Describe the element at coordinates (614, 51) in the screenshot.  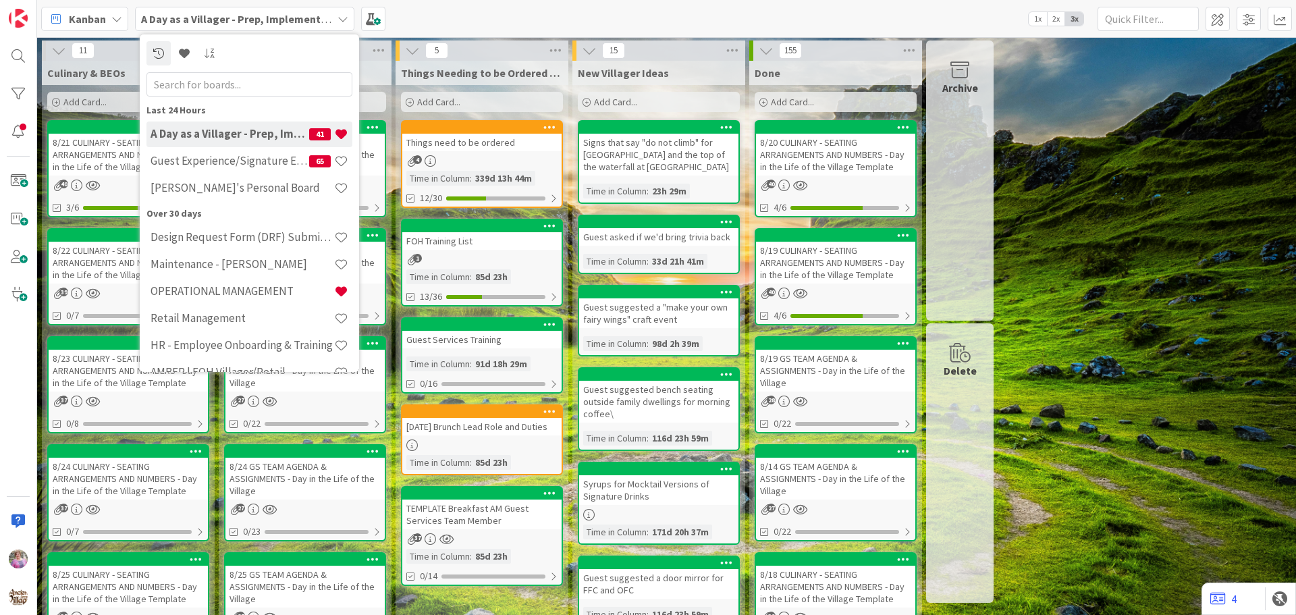
I see `span: 15` at that location.